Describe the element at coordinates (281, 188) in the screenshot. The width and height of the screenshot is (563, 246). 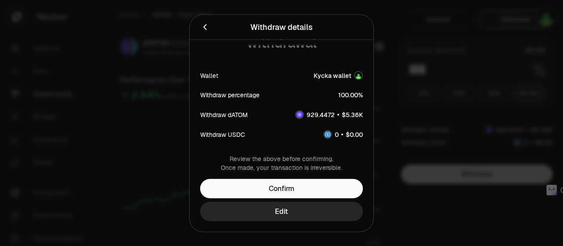
I see `button: Confirm` at that location.